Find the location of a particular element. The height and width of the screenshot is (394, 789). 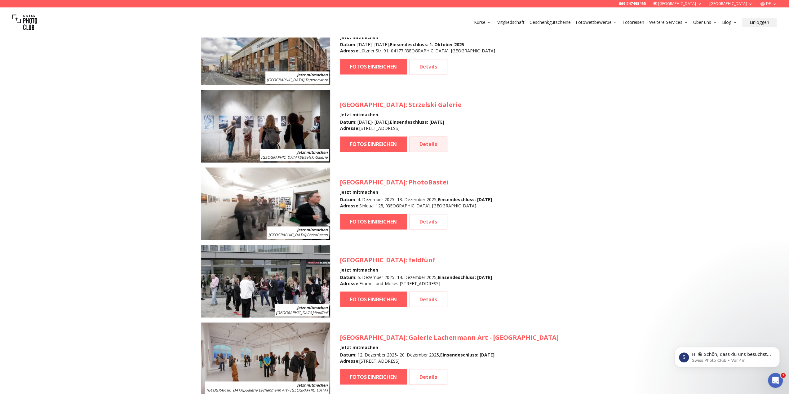

button: Fotowettbewerbe is located at coordinates (596, 22).